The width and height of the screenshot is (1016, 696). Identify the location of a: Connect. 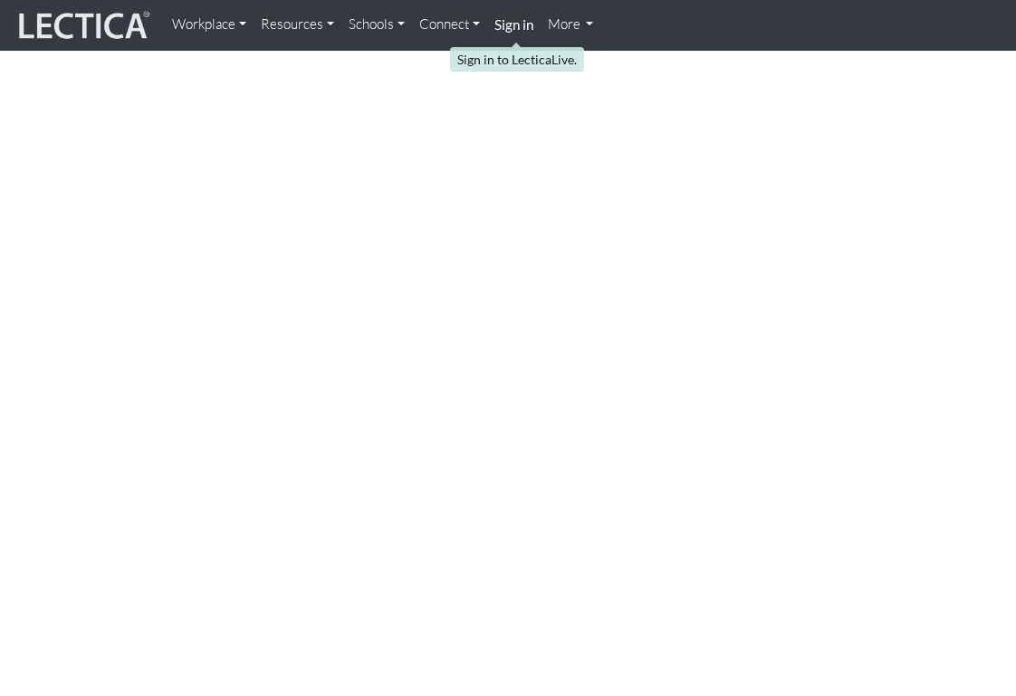
(449, 24).